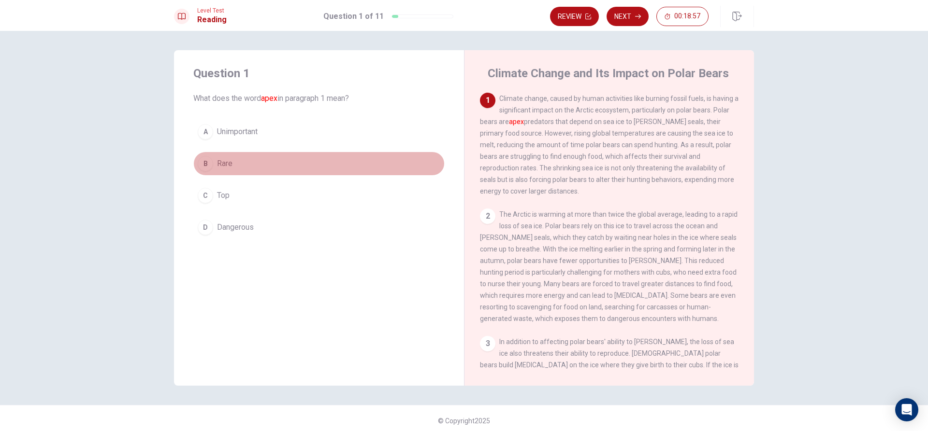 The height and width of the screenshot is (431, 928). What do you see at coordinates (235, 228) in the screenshot?
I see `span: Dangerous` at bounding box center [235, 228].